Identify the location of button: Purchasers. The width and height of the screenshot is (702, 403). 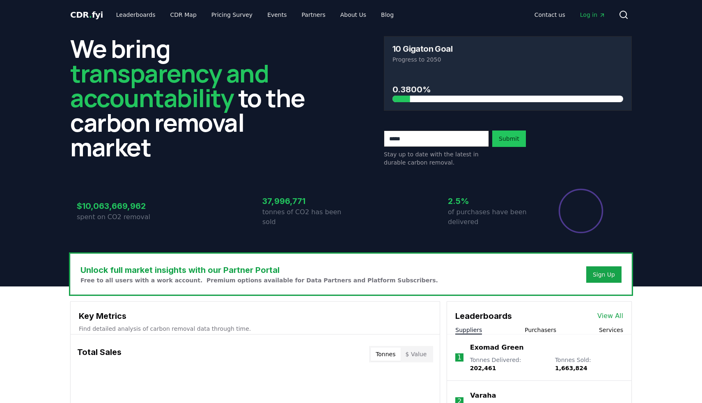
(540, 330).